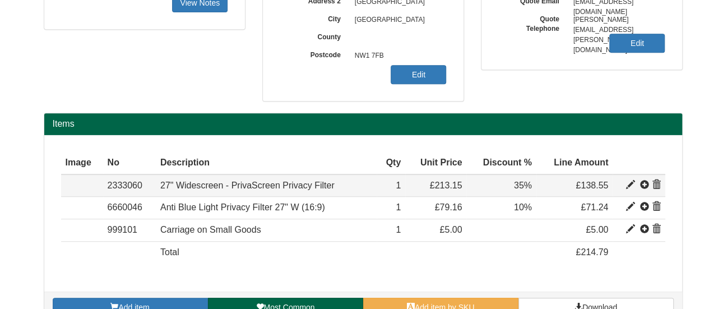 This screenshot has width=709, height=309. Describe the element at coordinates (266, 252) in the screenshot. I see `td: Total` at that location.